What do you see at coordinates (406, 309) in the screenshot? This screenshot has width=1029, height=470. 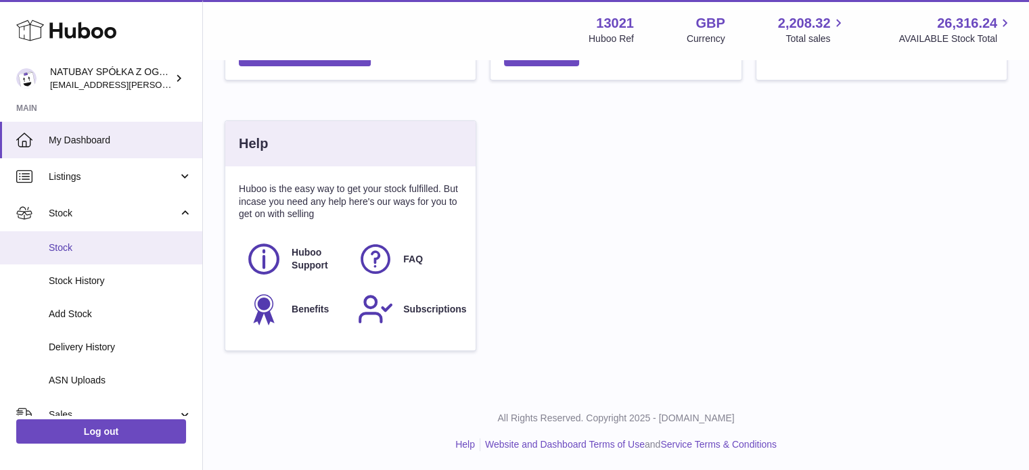 I see `a: Subscriptions` at bounding box center [406, 309].